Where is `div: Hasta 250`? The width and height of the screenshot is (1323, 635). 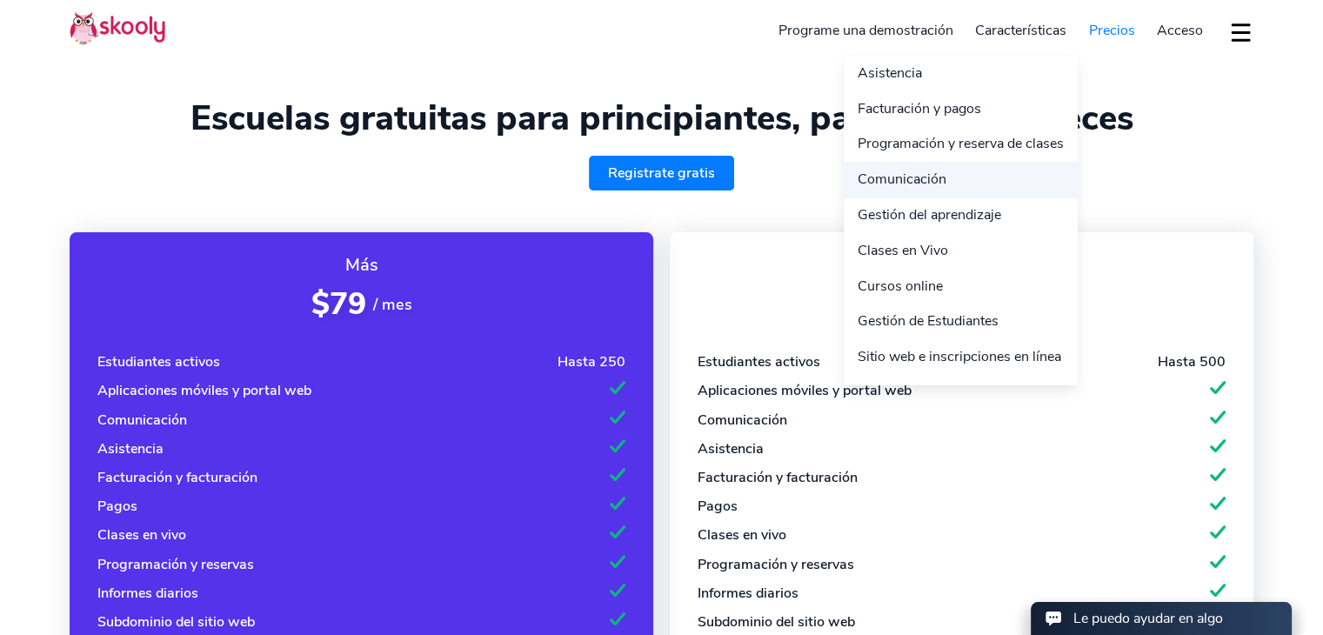
div: Hasta 250 is located at coordinates (592, 362).